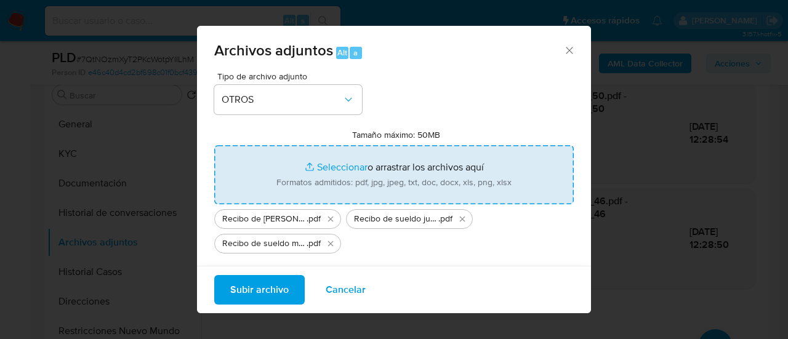 The width and height of the screenshot is (788, 339). What do you see at coordinates (462, 219) in the screenshot?
I see `button: Eliminar Recibo de sueldo junio.pdf` at bounding box center [462, 219].